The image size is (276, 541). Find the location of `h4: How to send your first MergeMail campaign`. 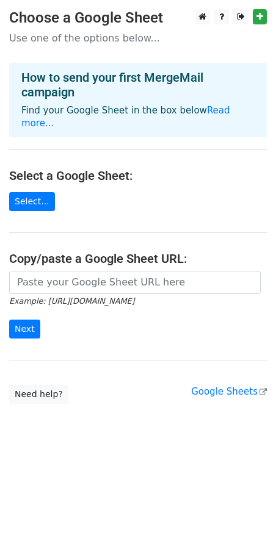

h4: How to send your first MergeMail campaign is located at coordinates (138, 85).